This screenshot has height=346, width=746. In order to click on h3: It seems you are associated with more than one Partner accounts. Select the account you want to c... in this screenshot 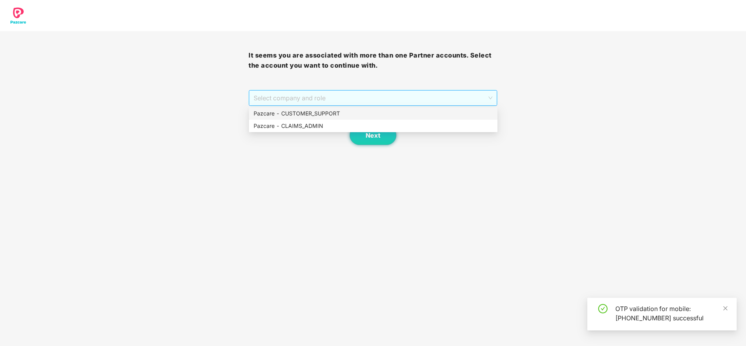, I will do `click(373, 60)`.